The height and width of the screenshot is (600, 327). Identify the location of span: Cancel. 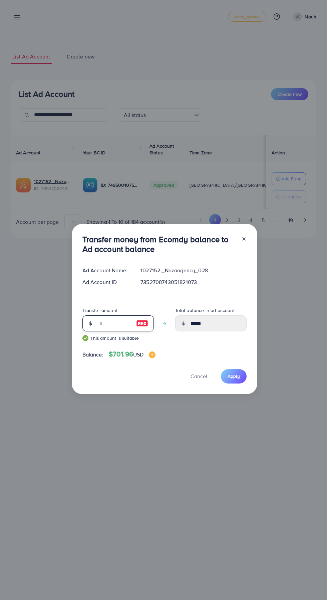
(199, 376).